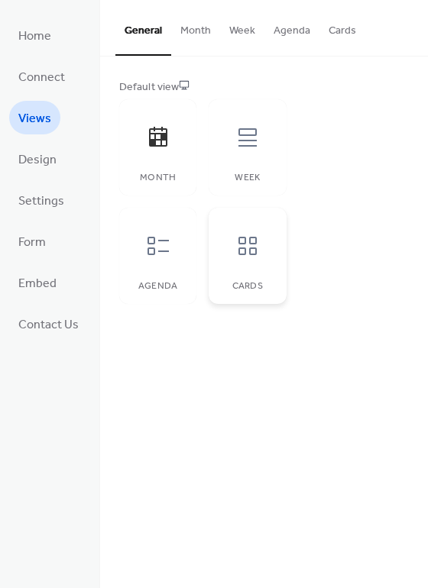  I want to click on a: Form, so click(32, 241).